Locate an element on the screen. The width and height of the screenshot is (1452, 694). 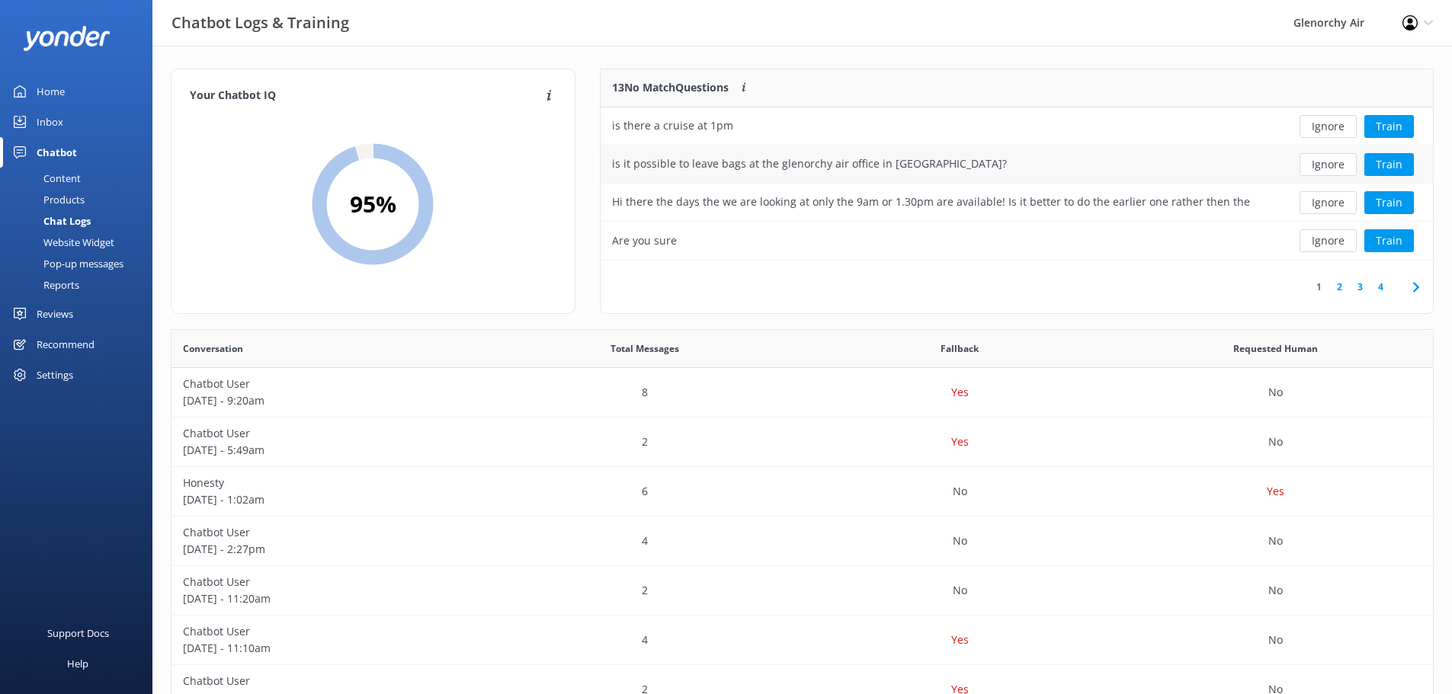
p: Honesty is located at coordinates (329, 483).